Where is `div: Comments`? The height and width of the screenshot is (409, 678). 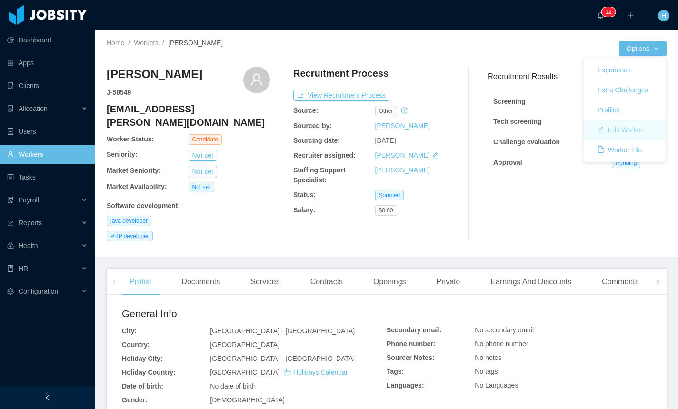
div: Comments is located at coordinates (620, 282).